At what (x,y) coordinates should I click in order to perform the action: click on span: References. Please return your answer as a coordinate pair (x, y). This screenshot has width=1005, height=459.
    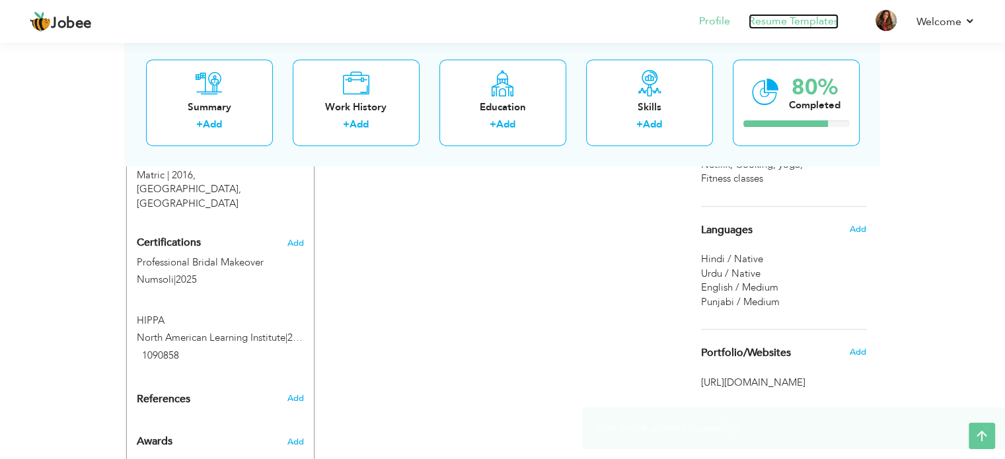
    Looking at the image, I should click on (163, 400).